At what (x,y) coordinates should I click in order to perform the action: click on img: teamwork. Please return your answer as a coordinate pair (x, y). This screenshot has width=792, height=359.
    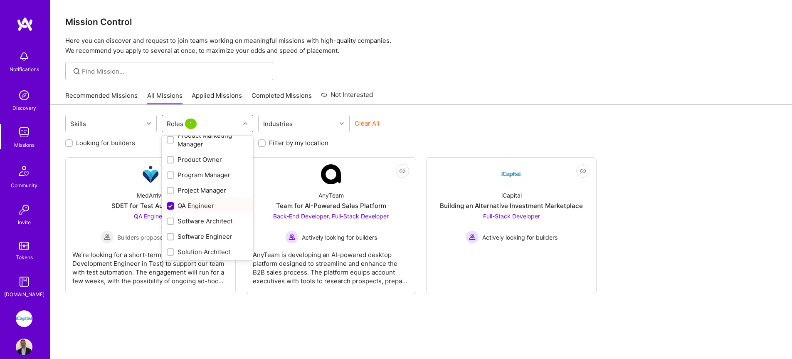
    Looking at the image, I should click on (24, 132).